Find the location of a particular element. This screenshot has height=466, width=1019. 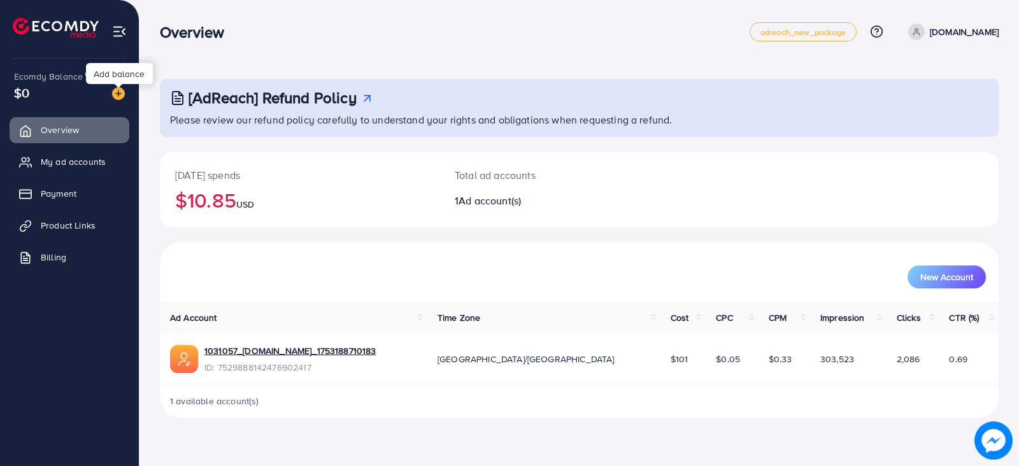

a: adreach_new_package is located at coordinates (803, 32).